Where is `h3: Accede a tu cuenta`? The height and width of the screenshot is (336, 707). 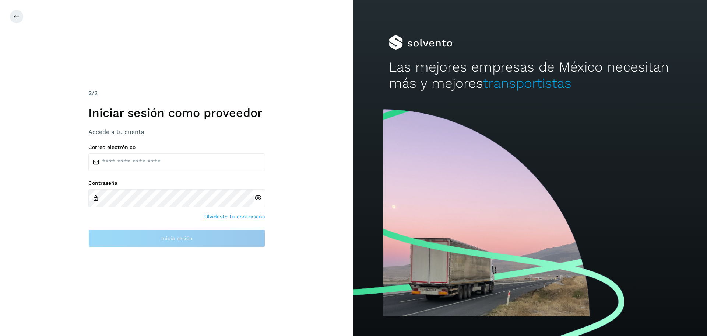 h3: Accede a tu cuenta is located at coordinates (177, 132).